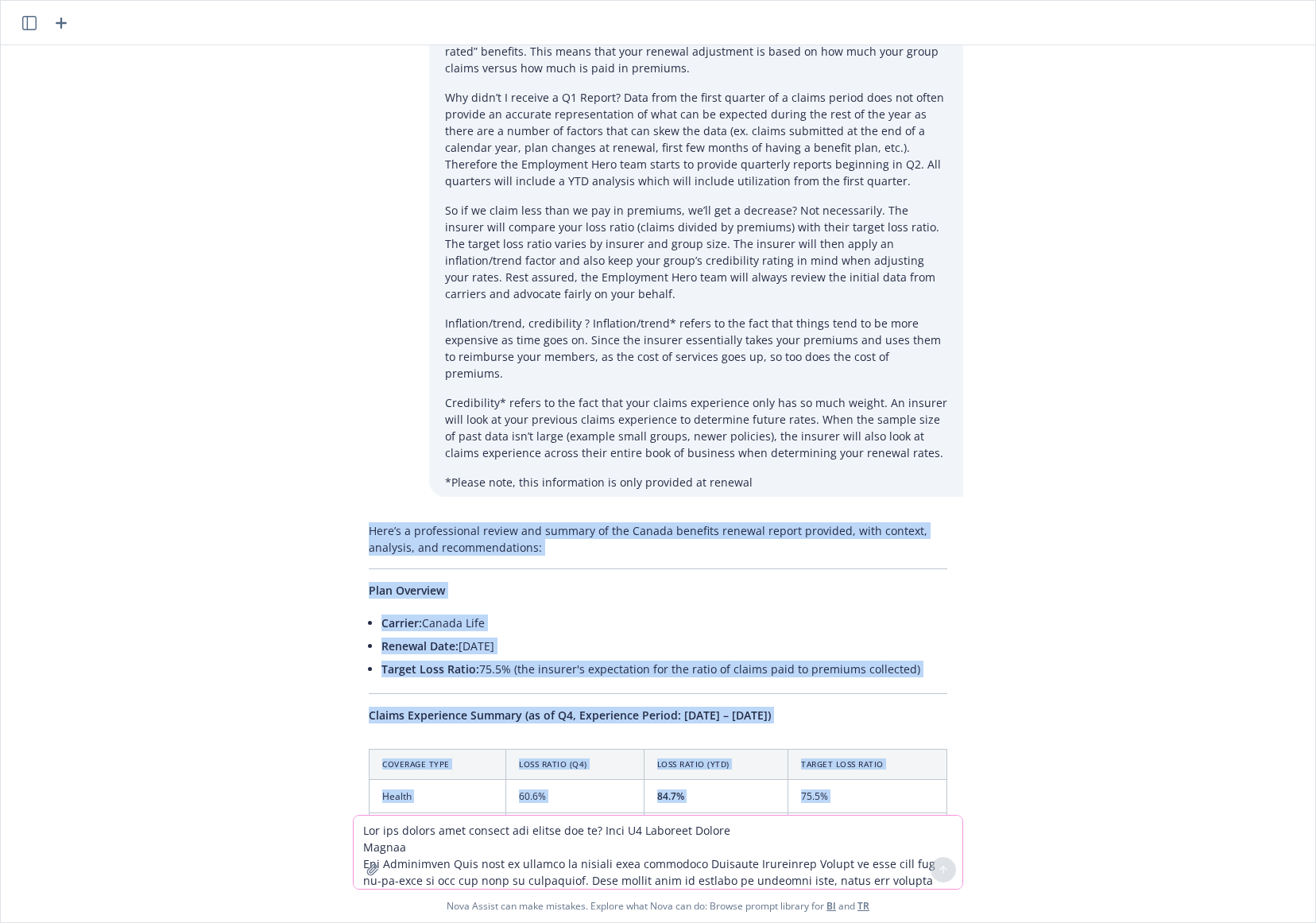 The height and width of the screenshot is (923, 1316). I want to click on td: 60.6%, so click(575, 797).